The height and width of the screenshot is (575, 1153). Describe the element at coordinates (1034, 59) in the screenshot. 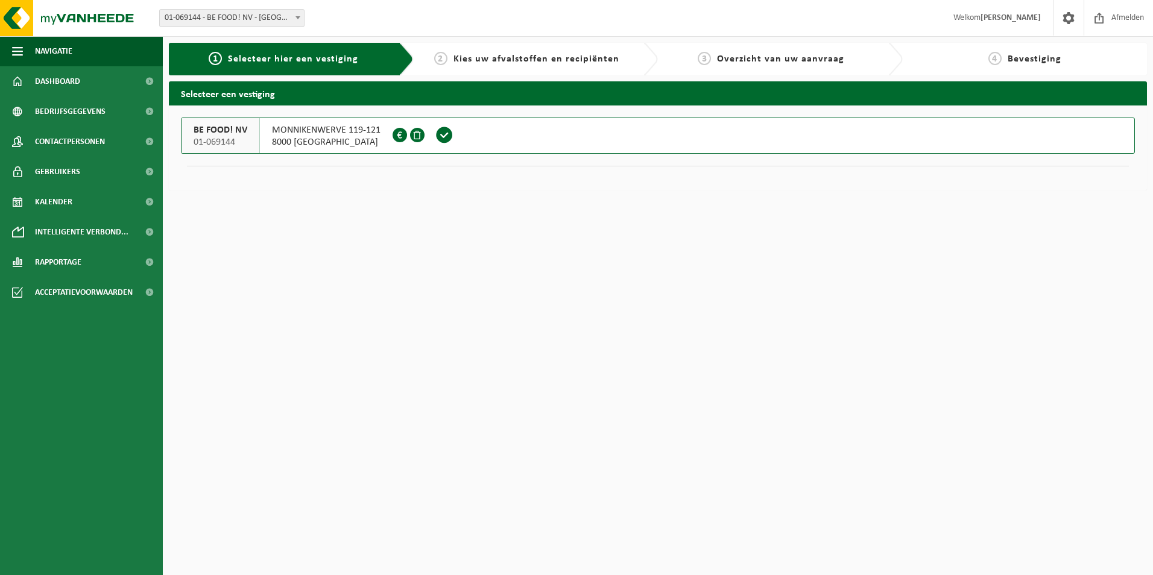

I see `span: Bevestiging` at that location.